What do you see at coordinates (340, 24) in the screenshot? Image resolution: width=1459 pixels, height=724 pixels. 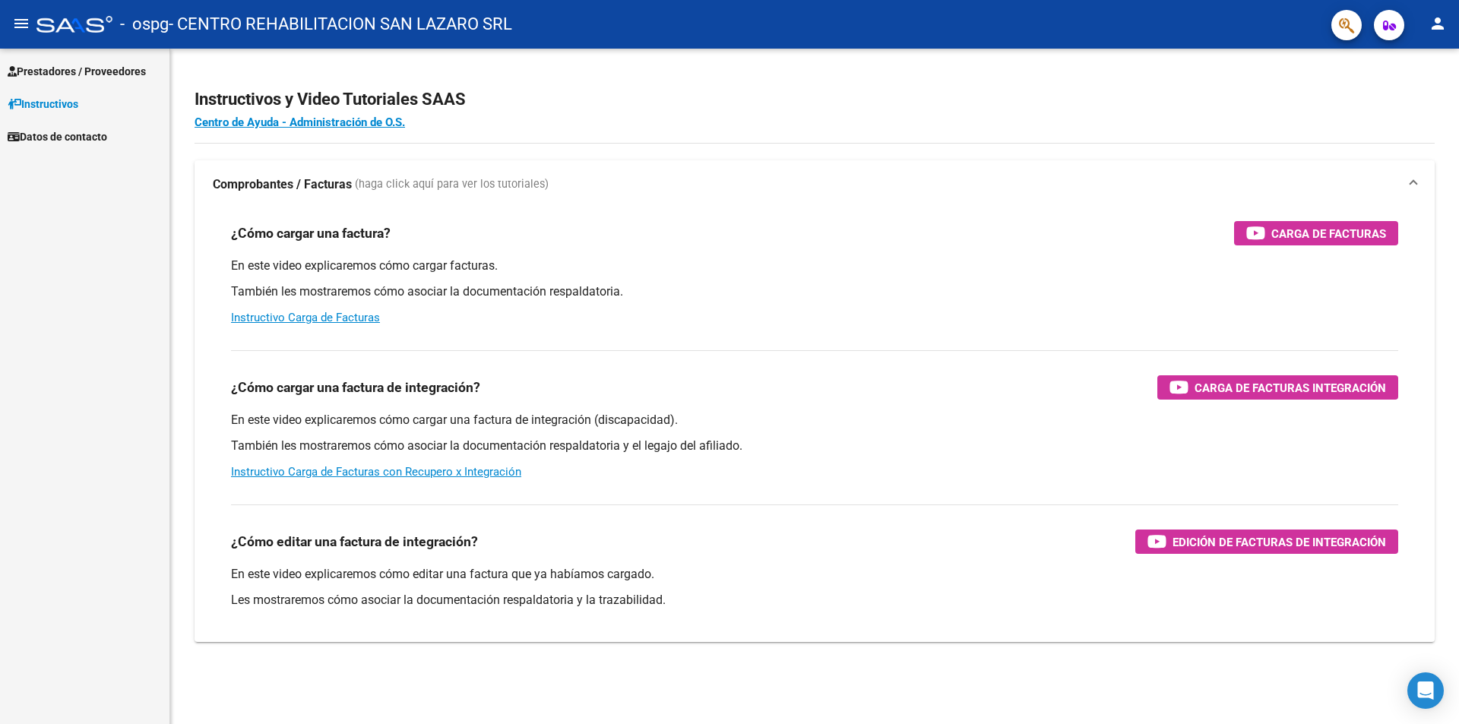 I see `span: - CENTRO REHABILITACION SAN LAZARO SRL` at bounding box center [340, 24].